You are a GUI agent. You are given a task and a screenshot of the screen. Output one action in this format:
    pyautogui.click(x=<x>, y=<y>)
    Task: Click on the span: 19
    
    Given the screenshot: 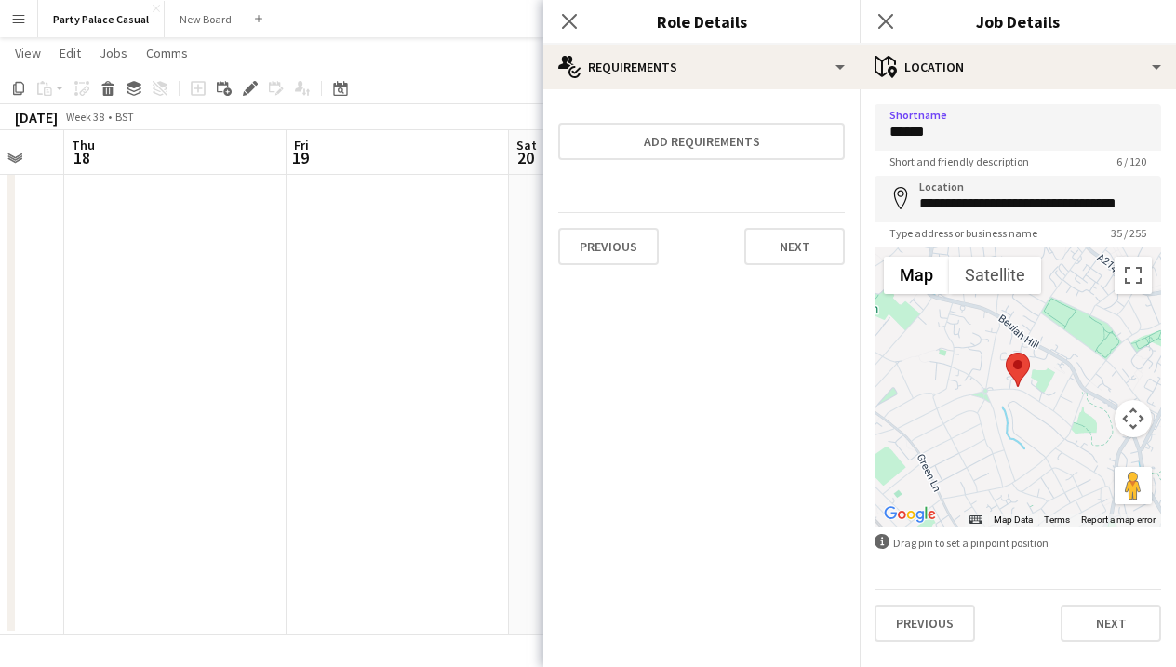 What is the action you would take?
    pyautogui.click(x=300, y=157)
    